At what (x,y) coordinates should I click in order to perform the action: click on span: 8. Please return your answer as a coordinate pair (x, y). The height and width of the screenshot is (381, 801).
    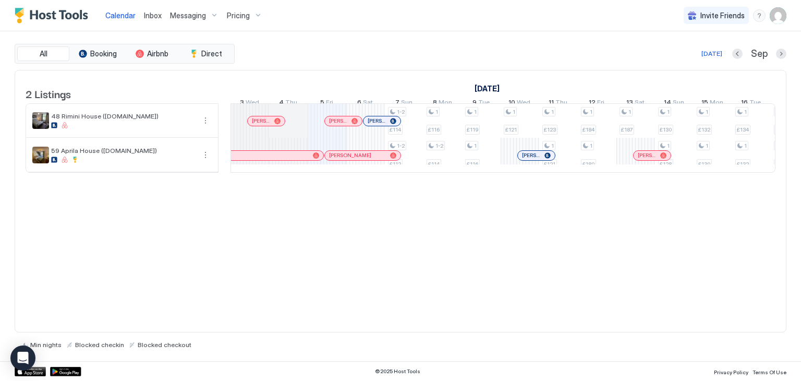
    Looking at the image, I should click on (435, 103).